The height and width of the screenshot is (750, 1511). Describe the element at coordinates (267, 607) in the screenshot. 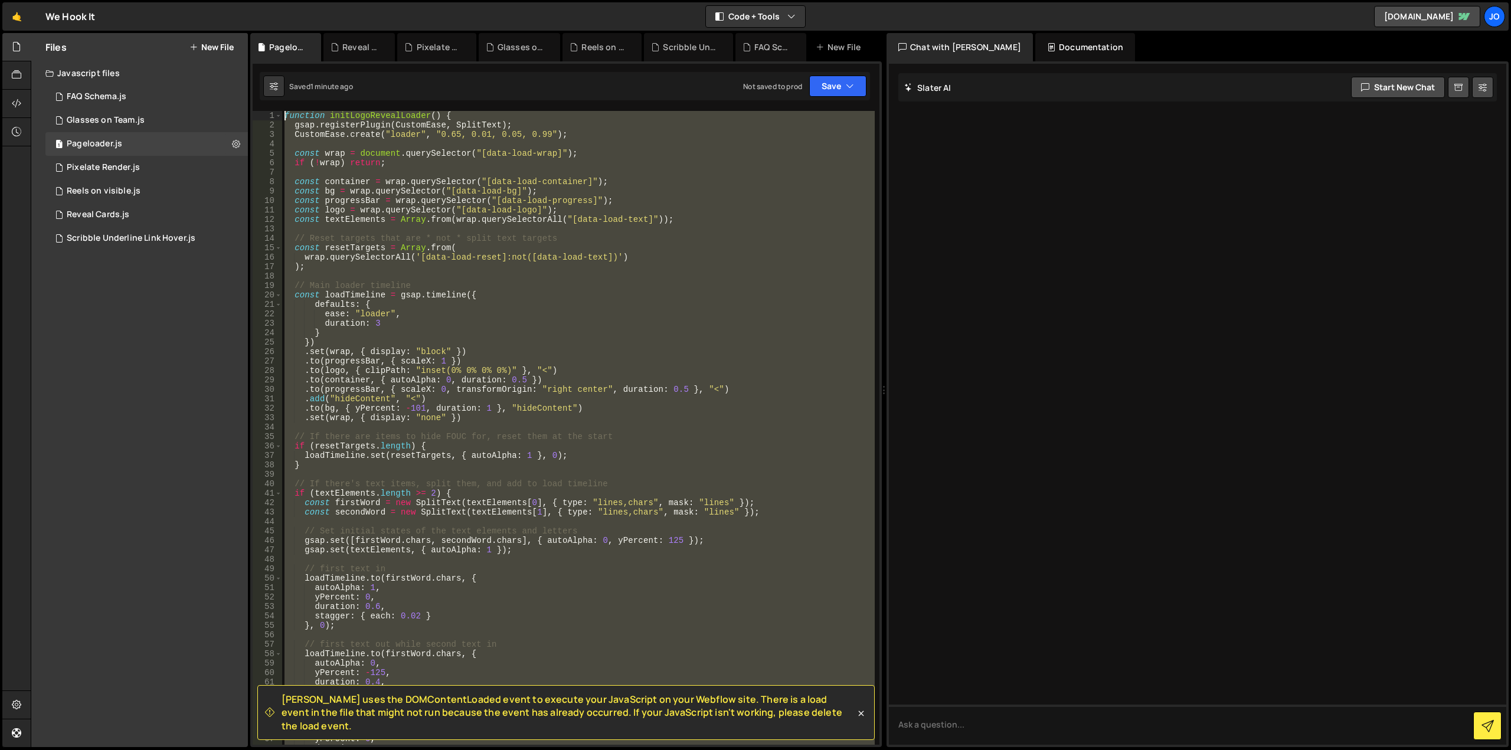

I see `div: 53` at that location.